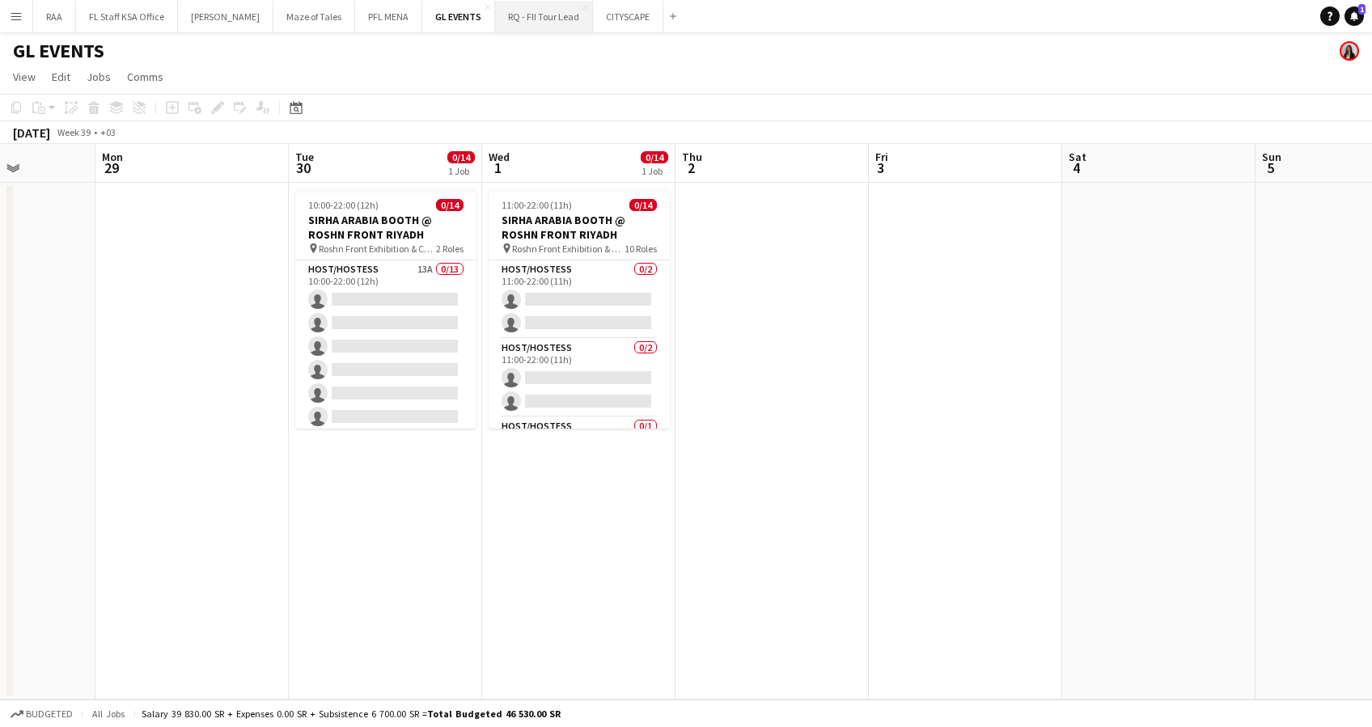 The image size is (1372, 727). I want to click on button: RAA, so click(54, 16).